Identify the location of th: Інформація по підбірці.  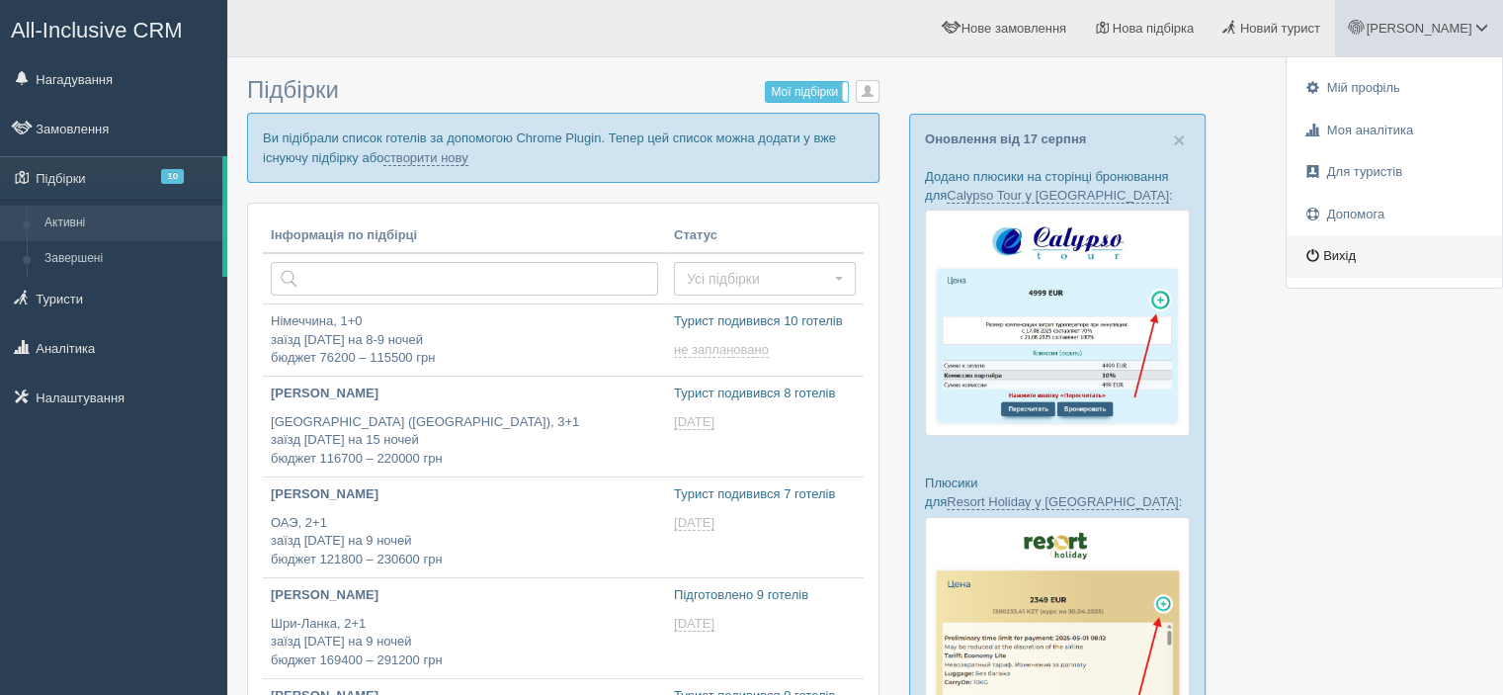
(464, 236).